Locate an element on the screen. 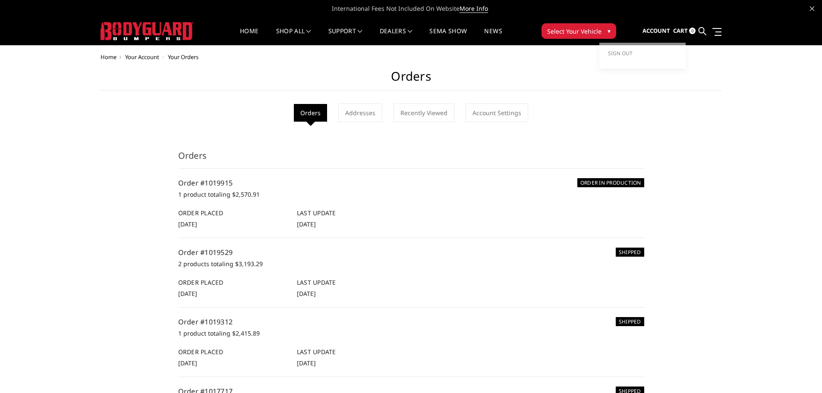 This screenshot has height=393, width=822. a: Addresses is located at coordinates (360, 113).